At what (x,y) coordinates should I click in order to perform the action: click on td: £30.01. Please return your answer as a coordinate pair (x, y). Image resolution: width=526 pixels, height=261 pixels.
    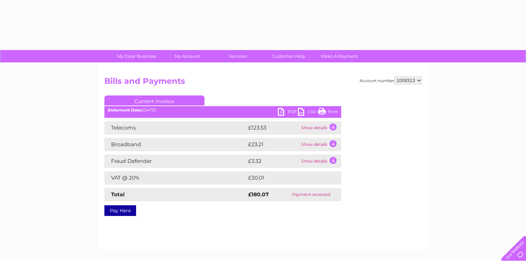
    Looking at the image, I should click on (287, 178).